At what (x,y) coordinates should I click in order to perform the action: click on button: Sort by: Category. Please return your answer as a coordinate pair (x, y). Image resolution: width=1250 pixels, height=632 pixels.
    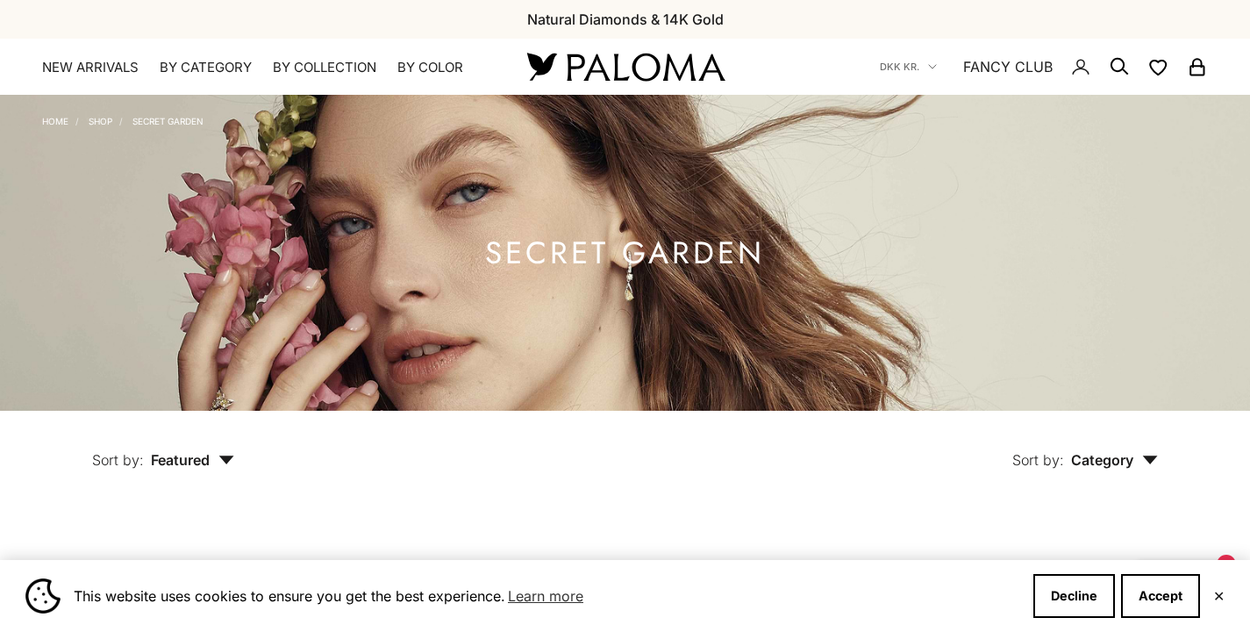
    Looking at the image, I should click on (1085, 447).